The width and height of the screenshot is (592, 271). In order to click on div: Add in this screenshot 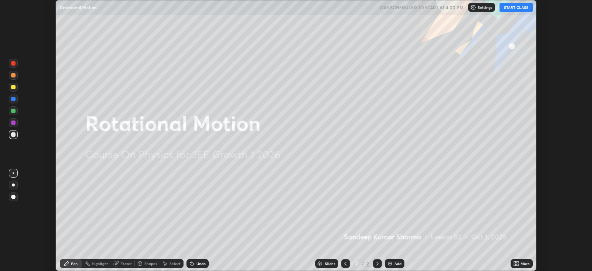, I will do `click(398, 263)`.